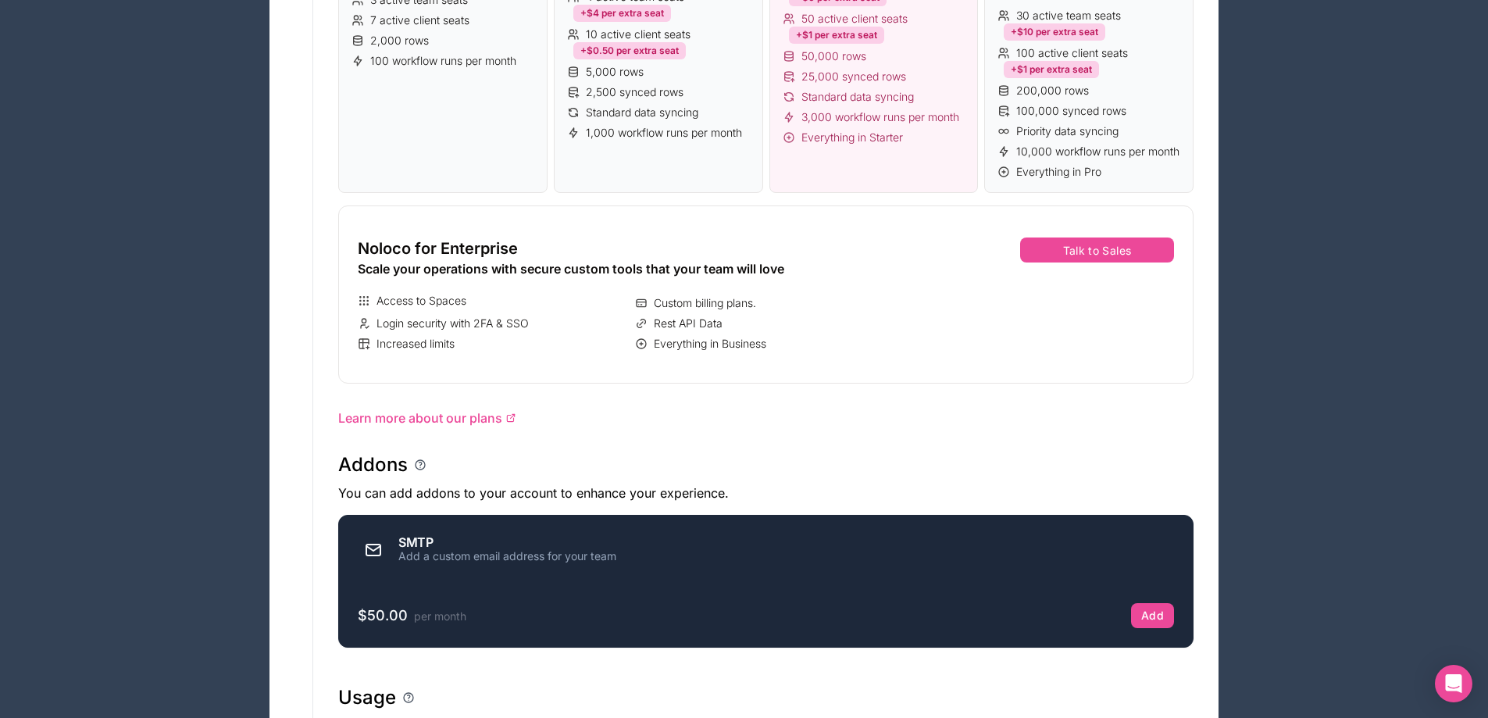 This screenshot has width=1488, height=718. What do you see at coordinates (420, 20) in the screenshot?
I see `span: 7 active client seats` at bounding box center [420, 20].